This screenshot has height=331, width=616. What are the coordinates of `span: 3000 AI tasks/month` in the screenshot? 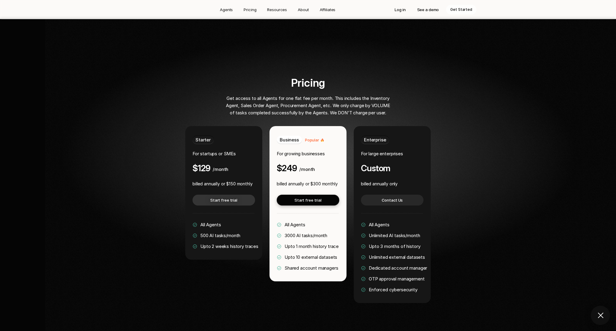 It's located at (306, 235).